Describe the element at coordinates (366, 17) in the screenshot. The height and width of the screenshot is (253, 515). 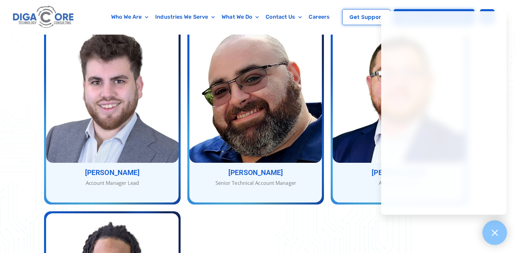
I see `span: Get Support` at that location.